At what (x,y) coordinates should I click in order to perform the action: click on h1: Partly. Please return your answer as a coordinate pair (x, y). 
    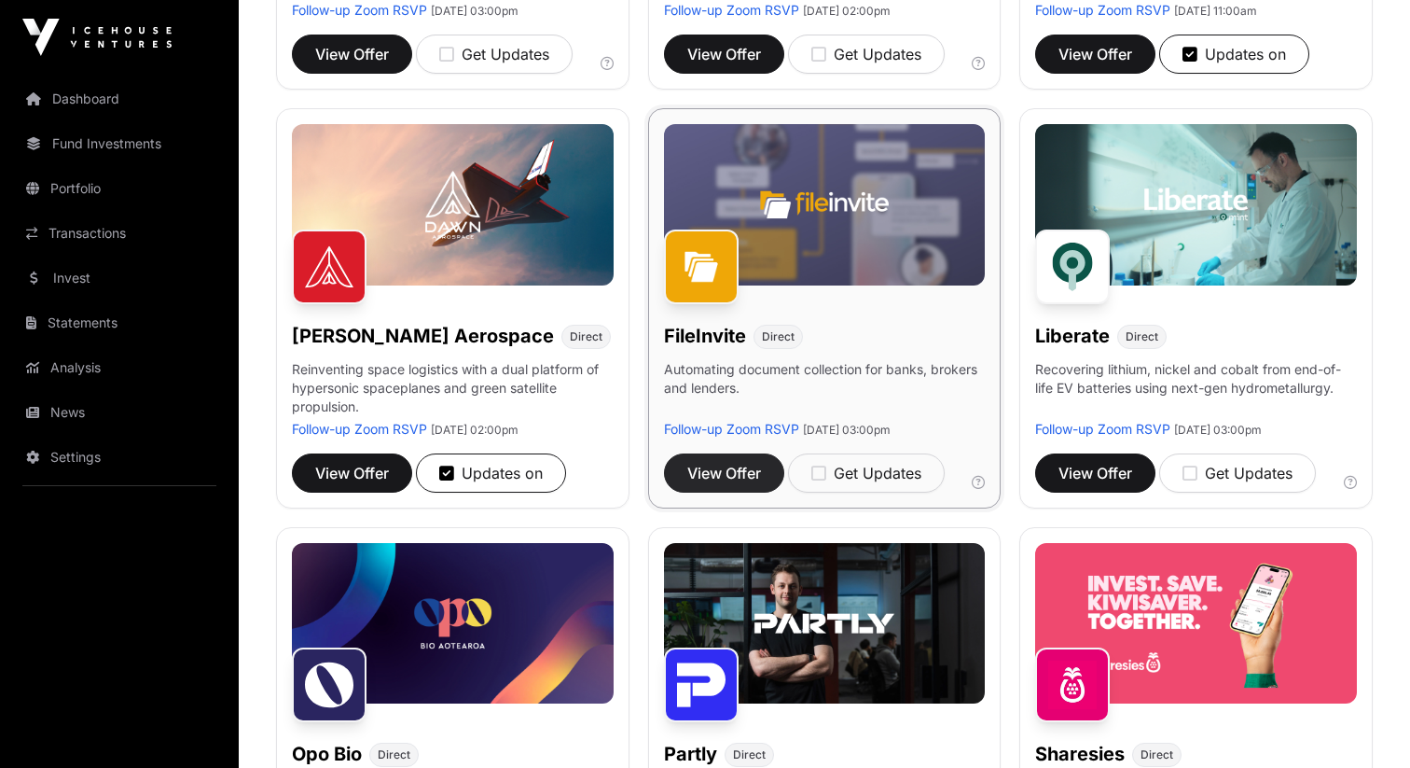
    Looking at the image, I should click on (690, 754).